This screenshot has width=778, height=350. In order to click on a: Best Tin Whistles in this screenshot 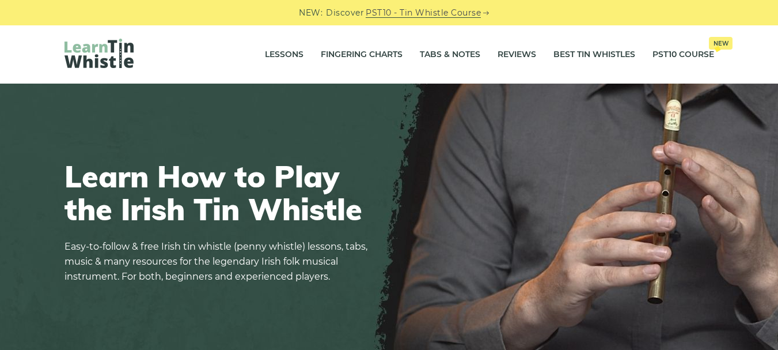, I will do `click(594, 55)`.